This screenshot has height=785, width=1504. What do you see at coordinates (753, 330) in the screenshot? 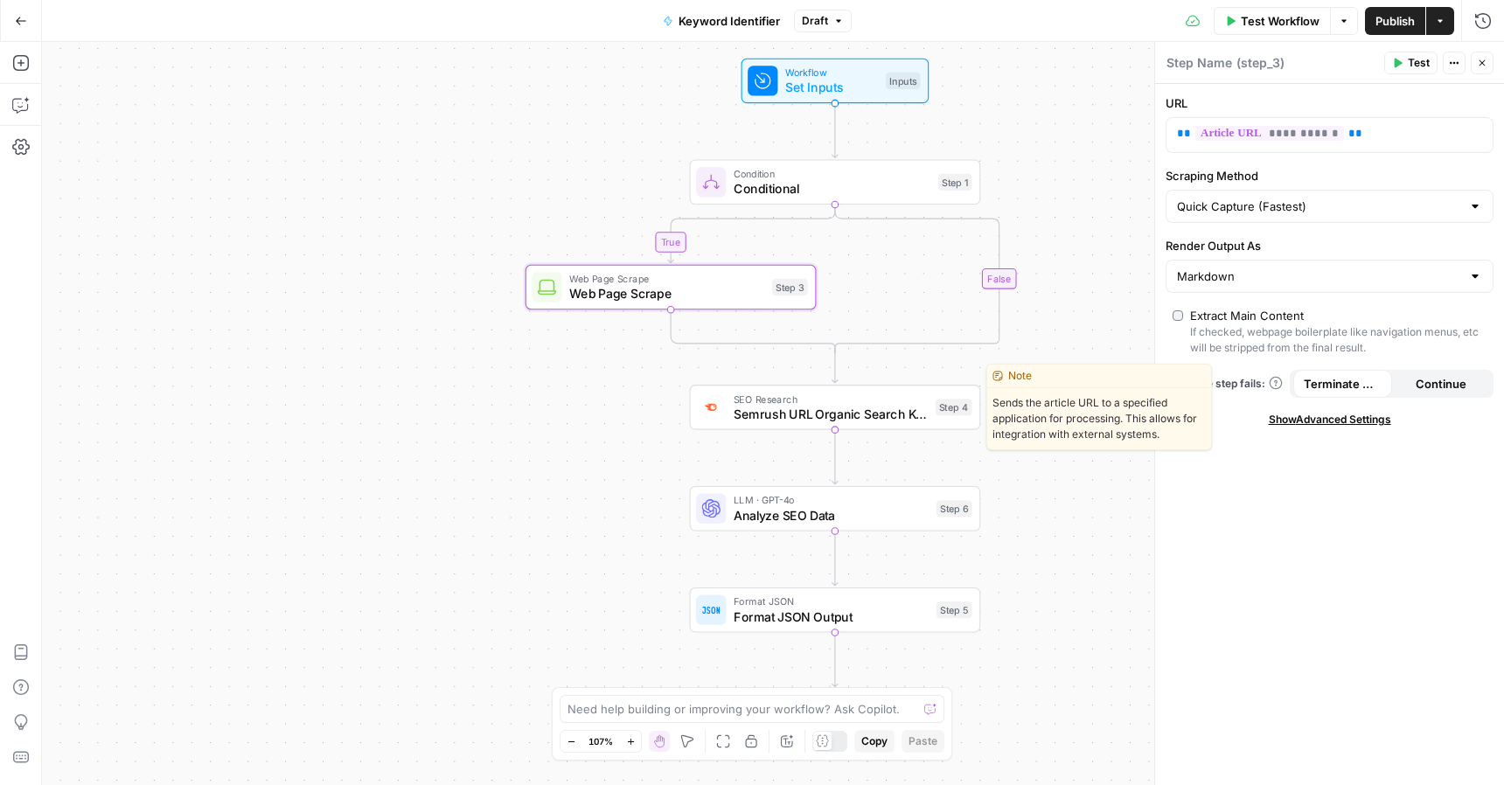
I see `g: Edge from step_3 to step_1-conditional-end` at bounding box center [753, 330].